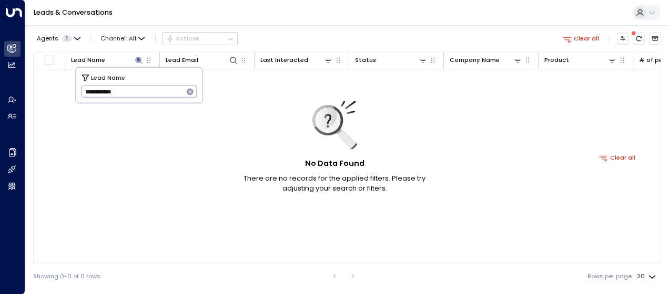 The width and height of the screenshot is (669, 294). Describe the element at coordinates (132, 38) in the screenshot. I see `span: All` at that location.